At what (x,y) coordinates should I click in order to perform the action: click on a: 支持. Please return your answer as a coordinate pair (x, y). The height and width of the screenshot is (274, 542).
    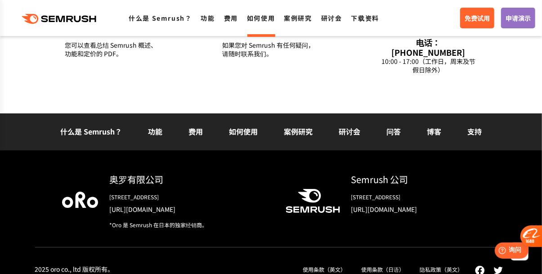
    Looking at the image, I should click on (475, 131).